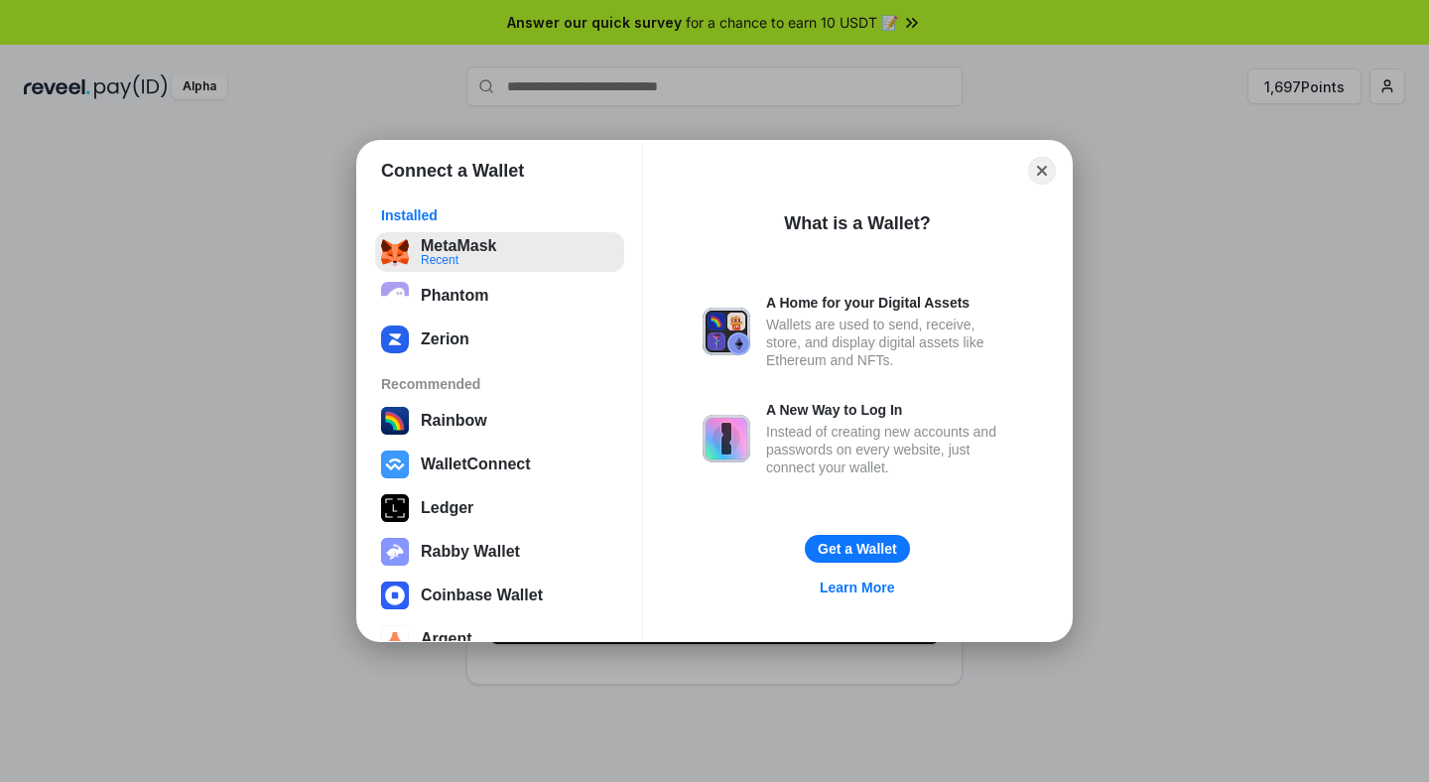  Describe the element at coordinates (889, 342) in the screenshot. I see `div: Wallets are used to send, receive, store, and display digital assets like Ethereum and NFTs.` at that location.